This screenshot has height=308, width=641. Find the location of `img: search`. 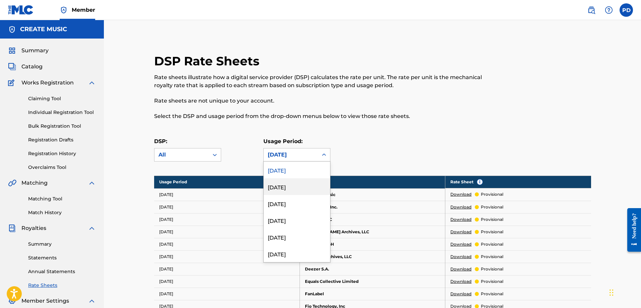

img: search is located at coordinates (591, 10).